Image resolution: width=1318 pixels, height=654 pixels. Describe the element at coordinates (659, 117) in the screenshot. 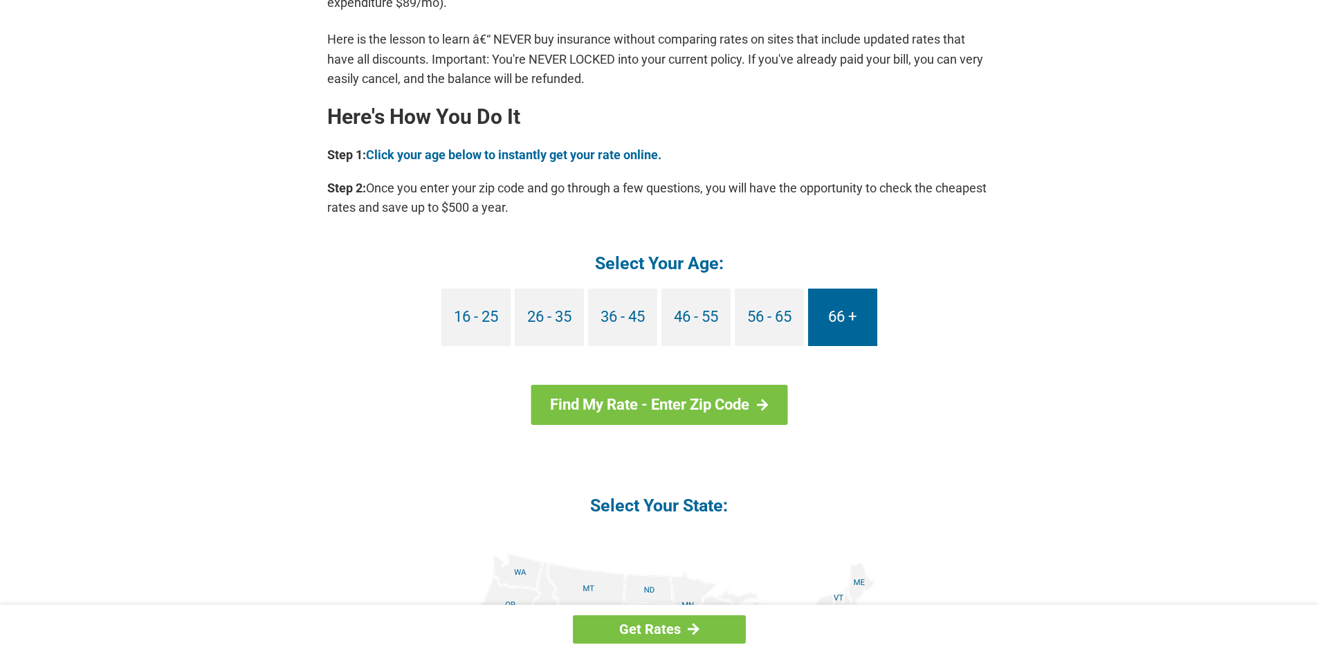

I see `h2: Here's How You Do It` at that location.